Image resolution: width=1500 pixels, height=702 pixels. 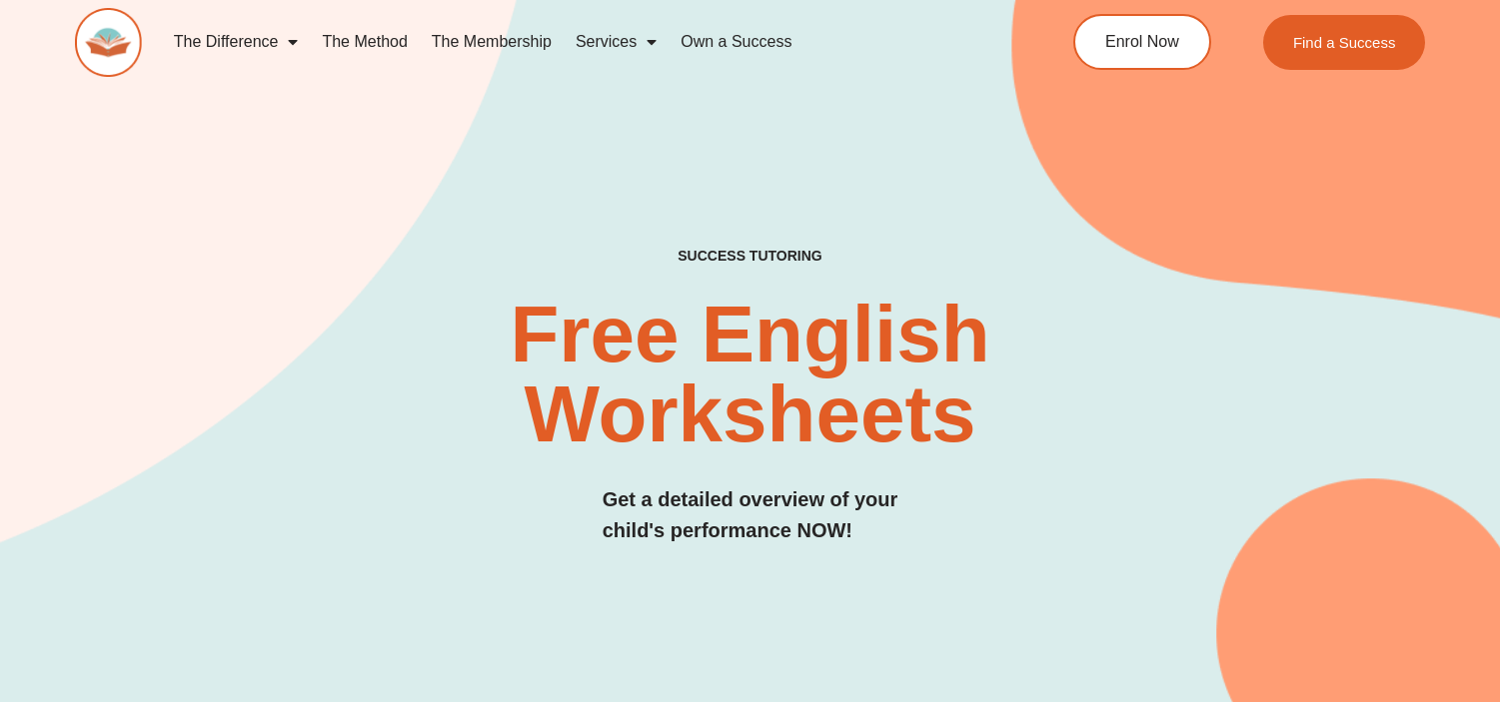 What do you see at coordinates (750, 375) in the screenshot?
I see `h2: Free English Worksheets​` at bounding box center [750, 375].